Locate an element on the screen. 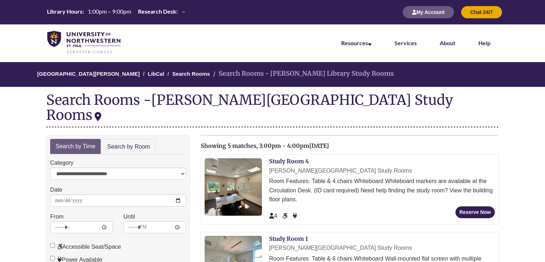 The width and height of the screenshot is (545, 262). span: 1:00pm – 9:00pm is located at coordinates (109, 11).